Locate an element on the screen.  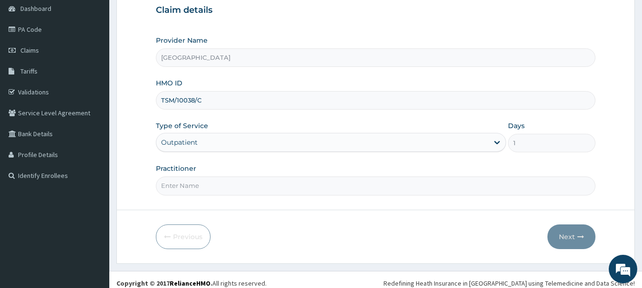
button: Next is located at coordinates (571, 237).